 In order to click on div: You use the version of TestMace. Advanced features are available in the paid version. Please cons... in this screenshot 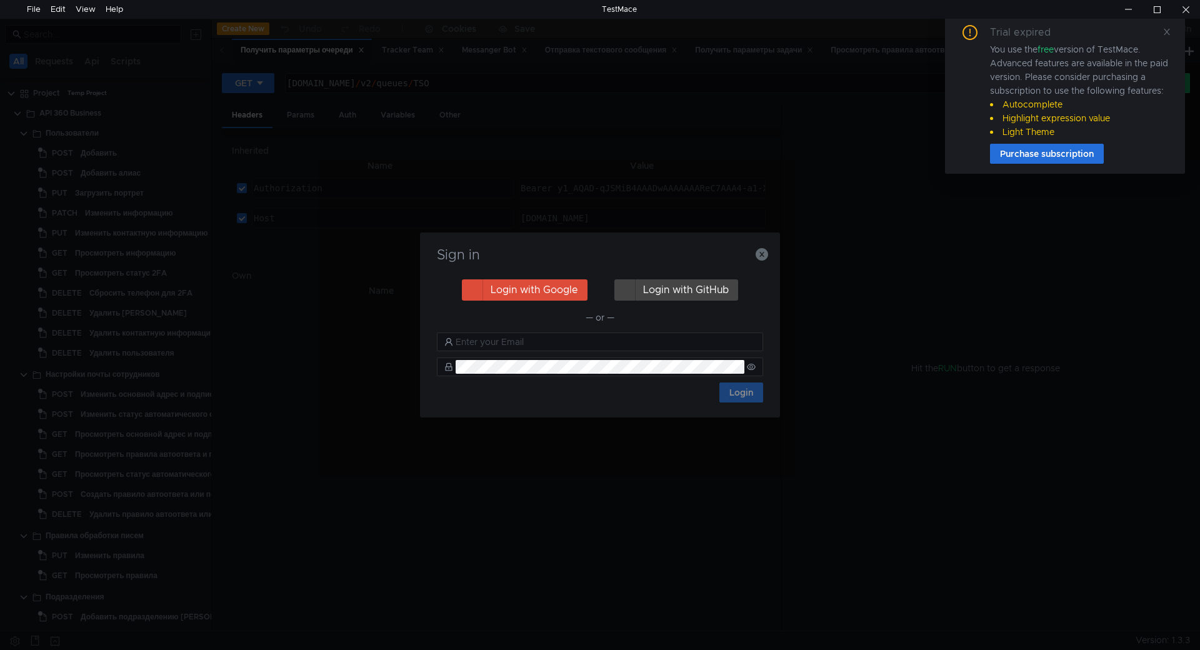, I will do `click(1080, 91)`.